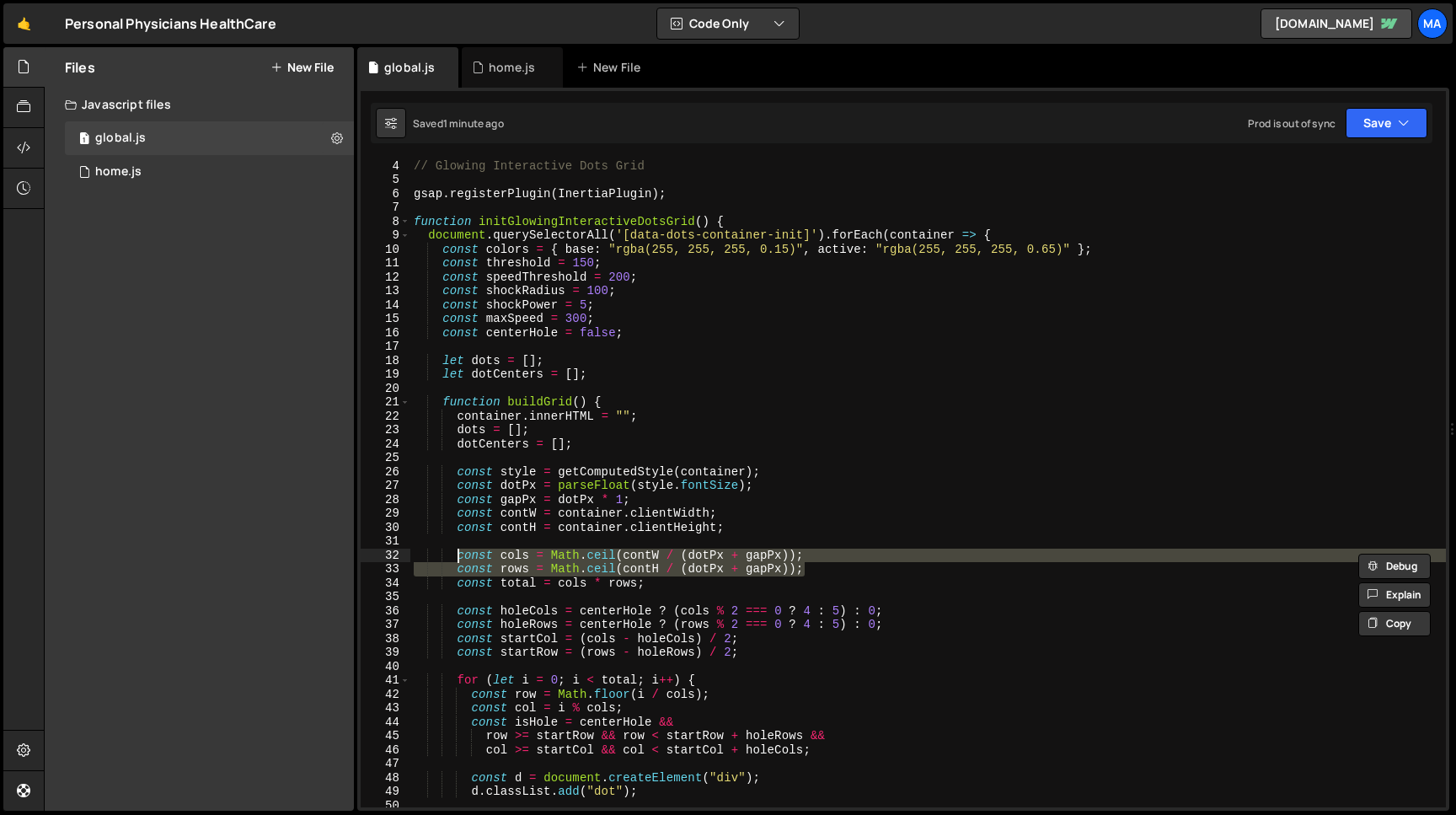  I want to click on div: 47, so click(385, 763).